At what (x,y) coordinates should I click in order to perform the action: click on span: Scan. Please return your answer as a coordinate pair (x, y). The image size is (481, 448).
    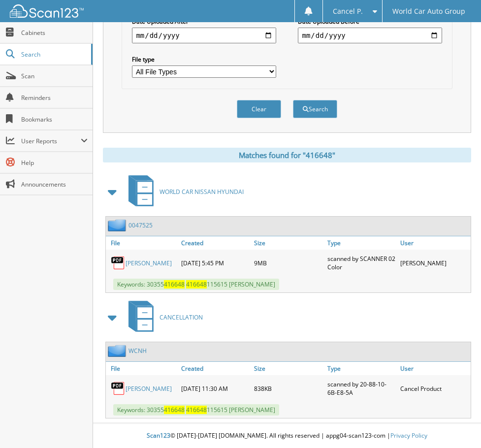
    Looking at the image, I should click on (54, 76).